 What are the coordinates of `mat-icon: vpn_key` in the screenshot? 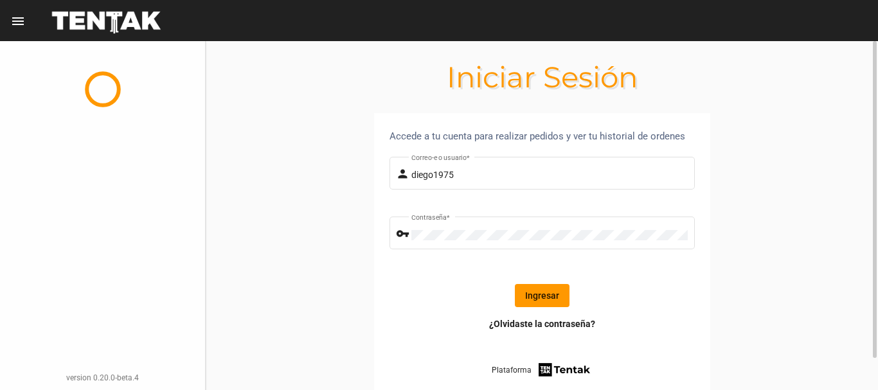 It's located at (403, 234).